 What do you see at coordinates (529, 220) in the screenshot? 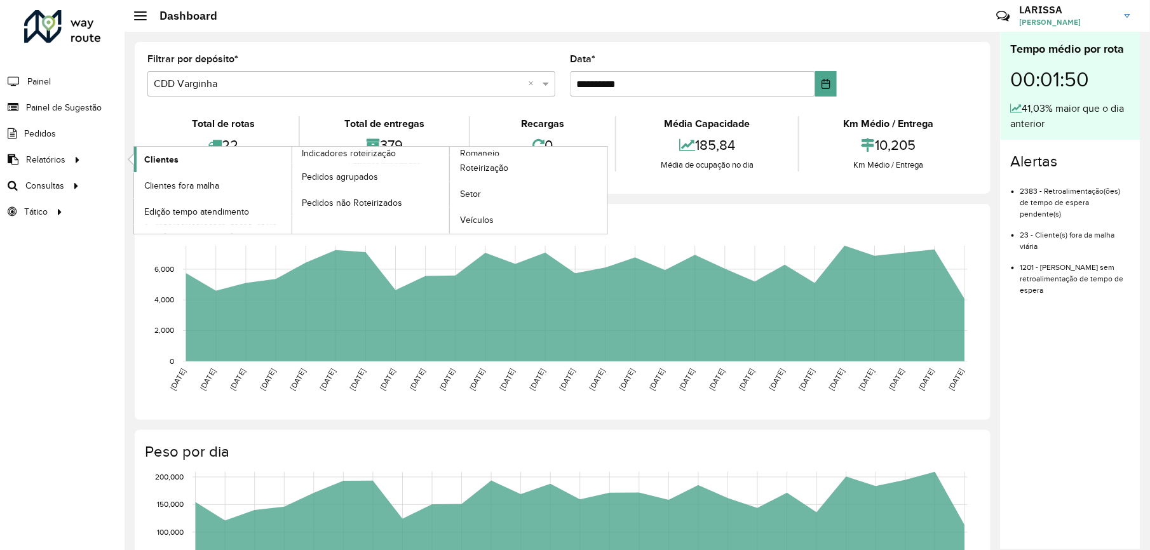
I see `a: Veículos` at bounding box center [529, 220].